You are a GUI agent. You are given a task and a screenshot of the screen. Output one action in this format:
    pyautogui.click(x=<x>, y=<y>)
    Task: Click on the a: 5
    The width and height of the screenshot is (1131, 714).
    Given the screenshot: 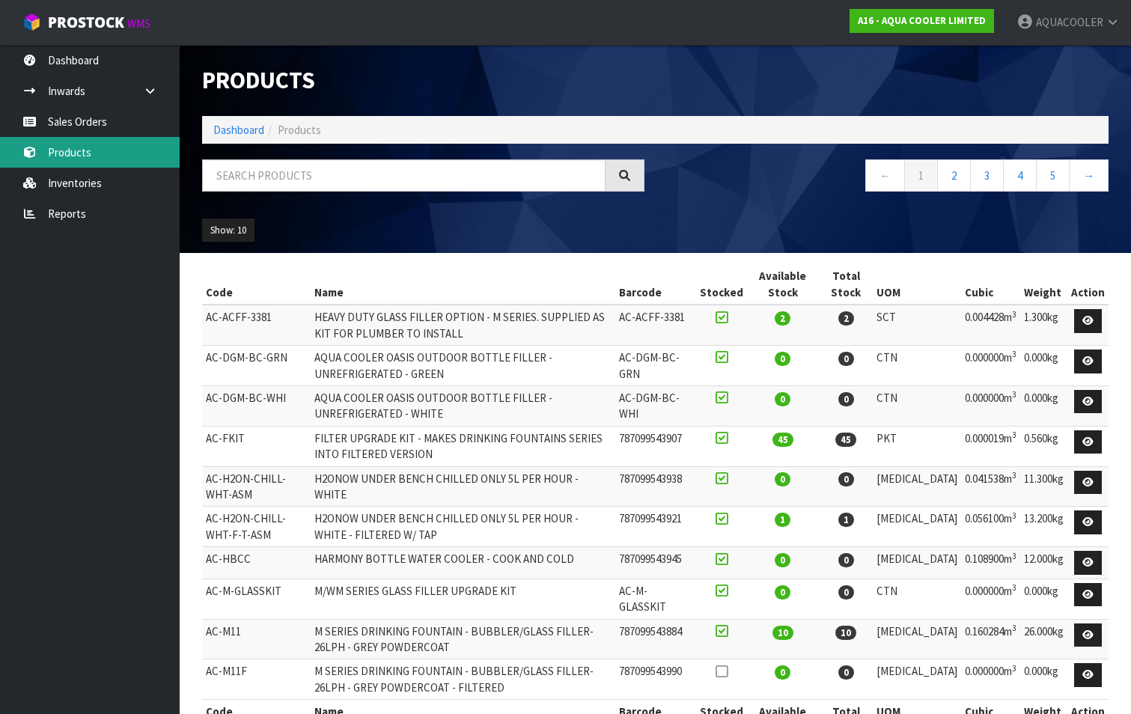 What is the action you would take?
    pyautogui.click(x=1052, y=175)
    